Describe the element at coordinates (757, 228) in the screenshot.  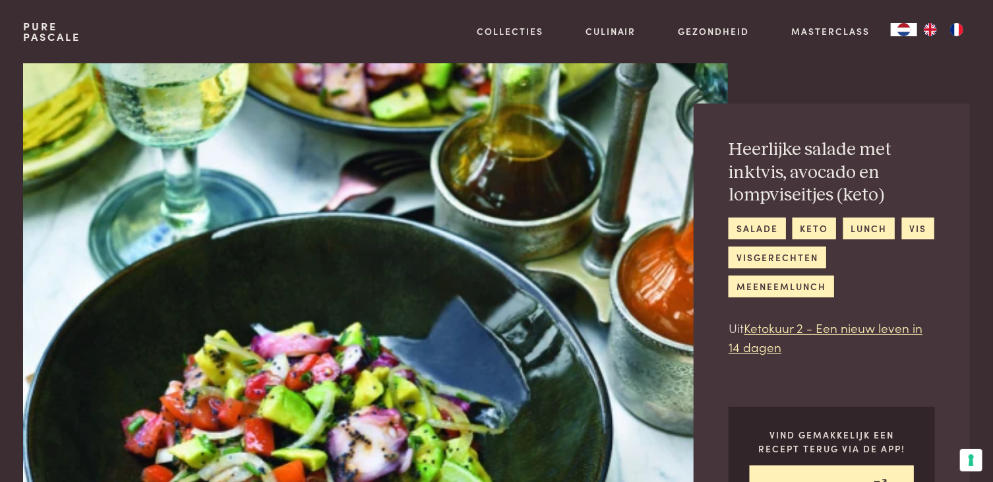
I see `a: salade` at that location.